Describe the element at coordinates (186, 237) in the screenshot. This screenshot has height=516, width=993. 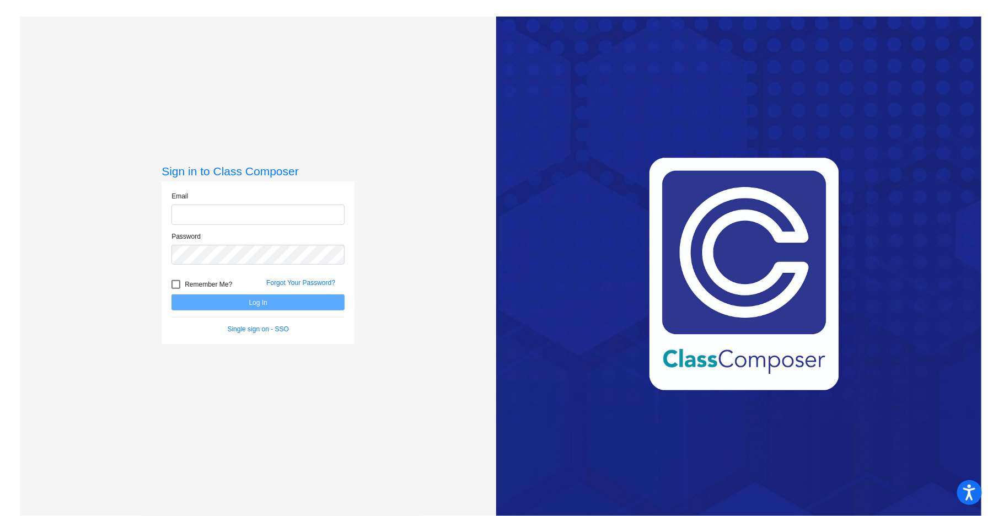
I see `label: Password` at that location.